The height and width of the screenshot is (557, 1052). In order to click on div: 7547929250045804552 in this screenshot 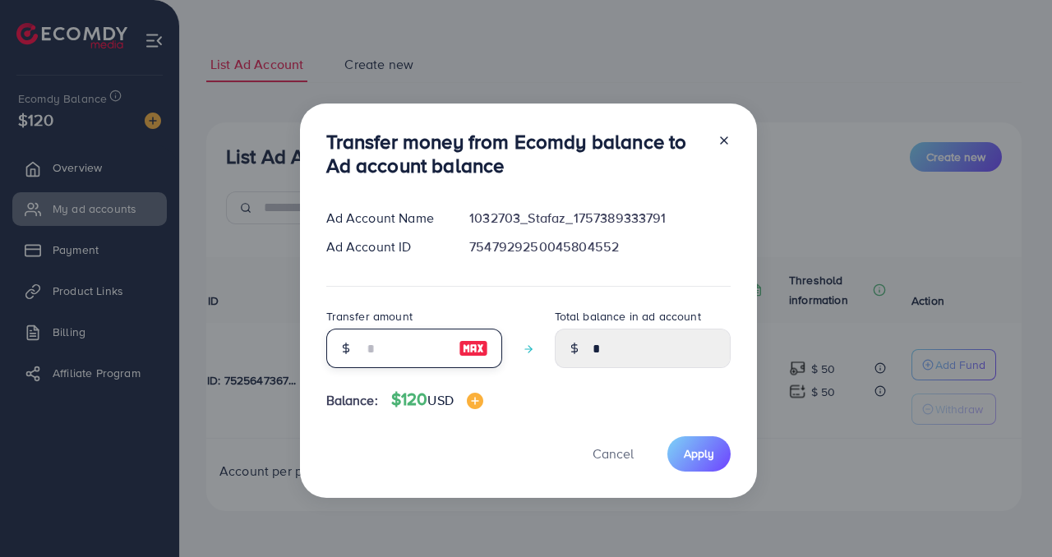, I will do `click(599, 247)`.